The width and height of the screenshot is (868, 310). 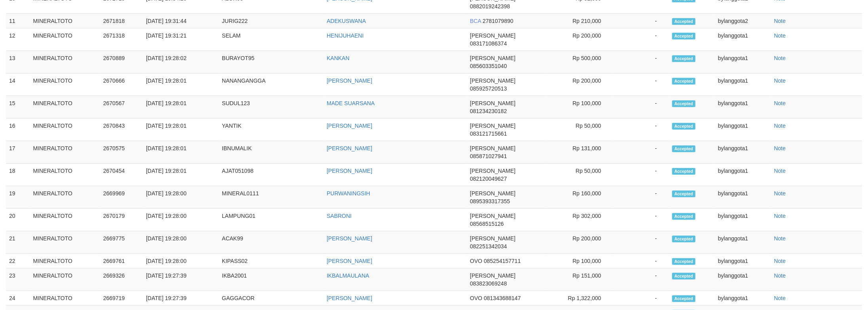 What do you see at coordinates (122, 220) in the screenshot?
I see `td: 2670179` at bounding box center [122, 220].